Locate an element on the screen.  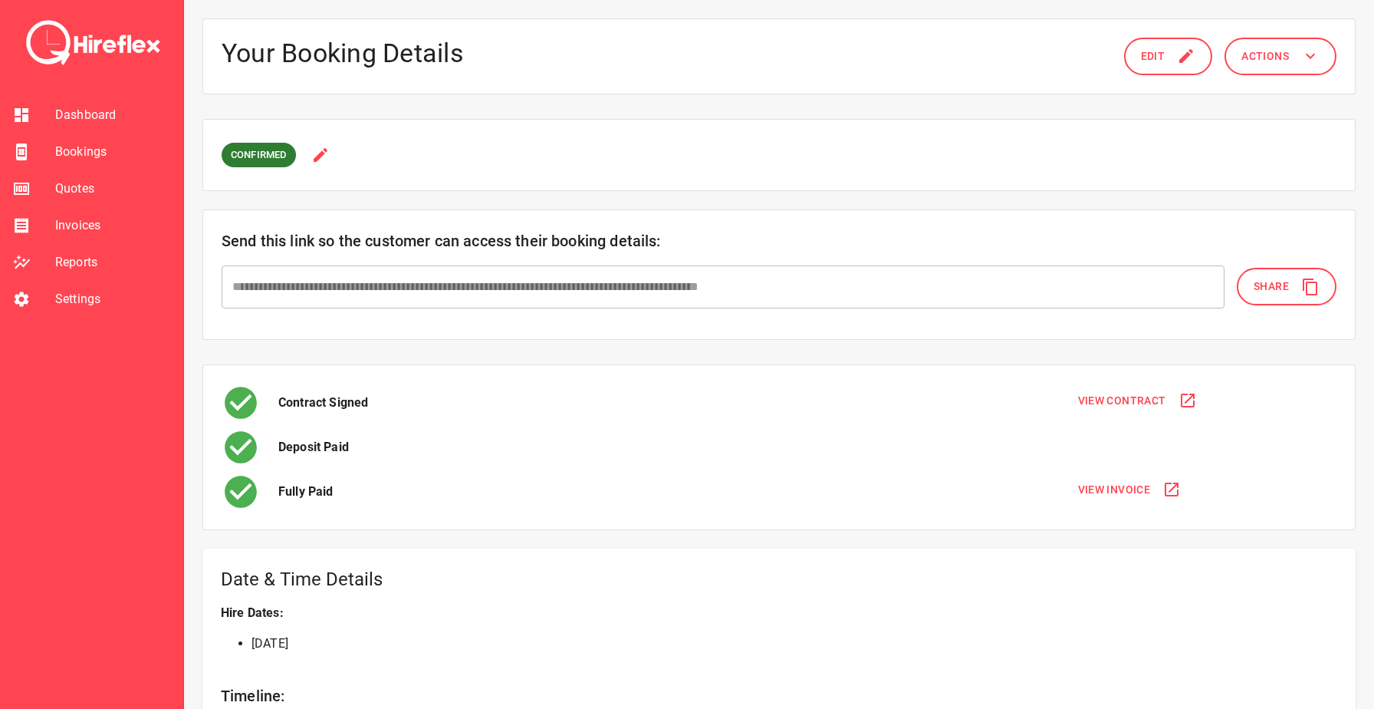
span: Invoices is located at coordinates (113, 225).